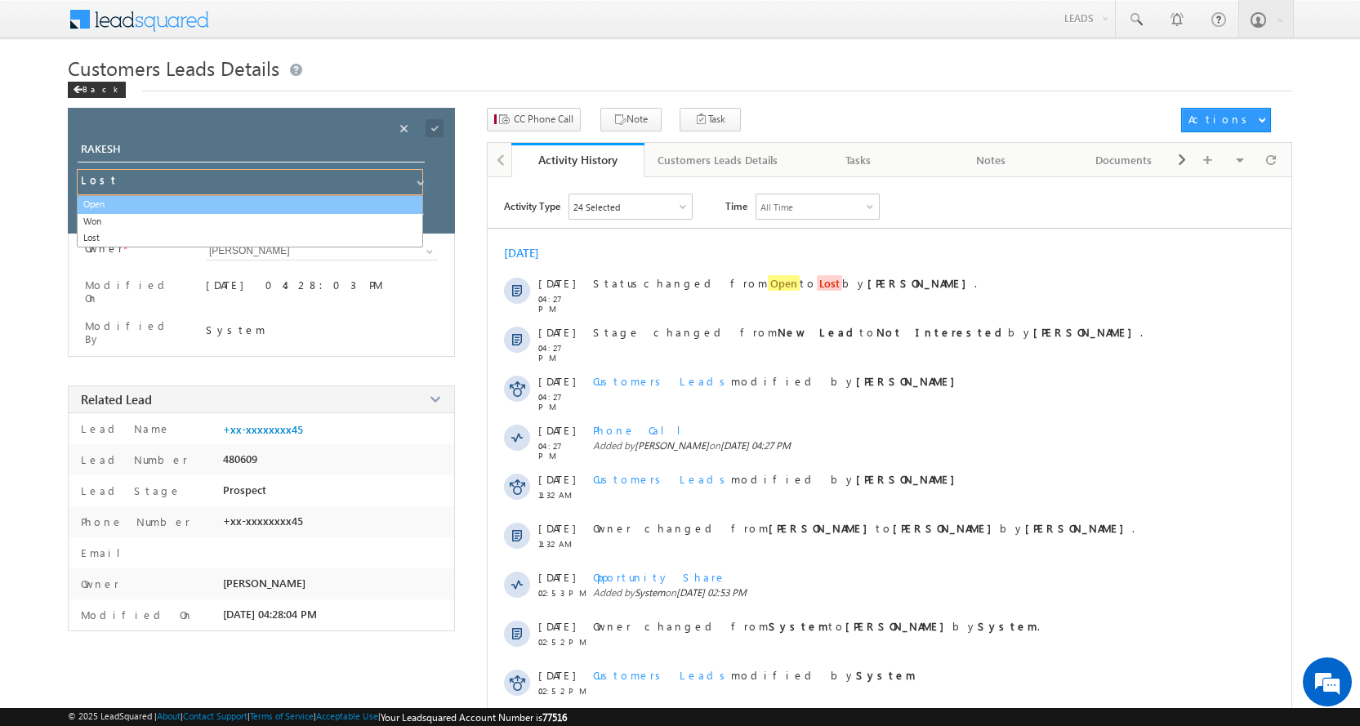 The width and height of the screenshot is (1360, 726). What do you see at coordinates (96, 90) in the screenshot?
I see `div: Back` at bounding box center [96, 90].